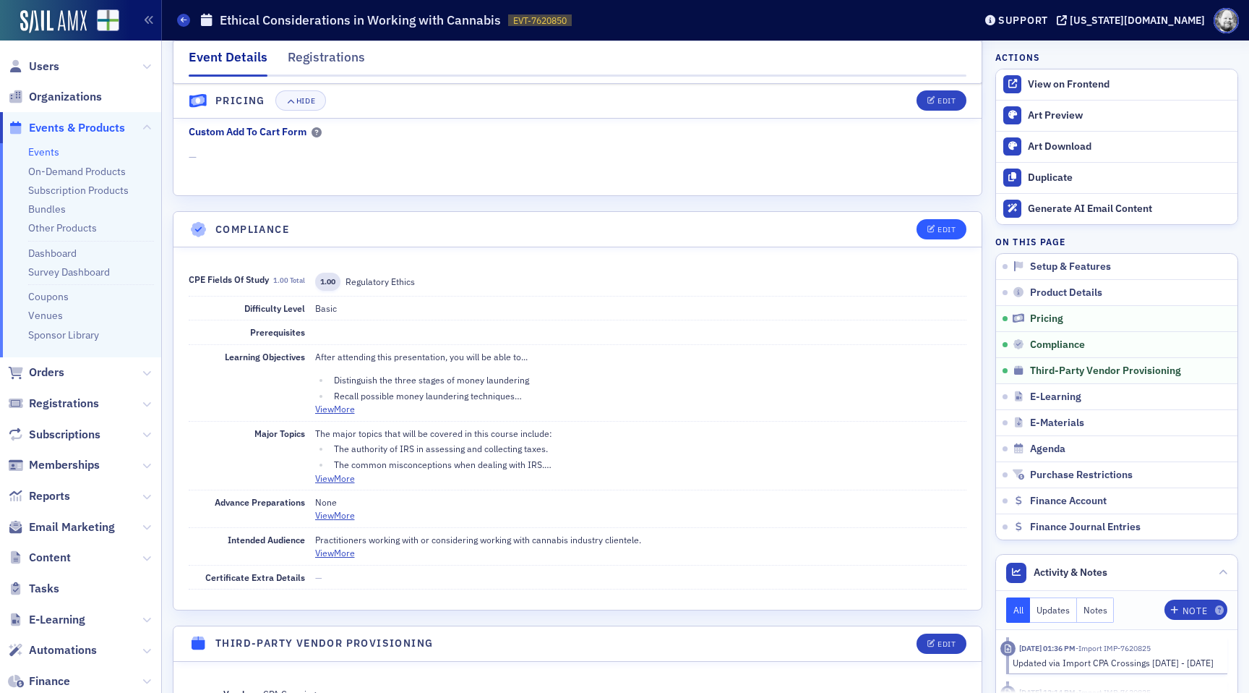  Describe the element at coordinates (46, 372) in the screenshot. I see `span: Orders` at that location.